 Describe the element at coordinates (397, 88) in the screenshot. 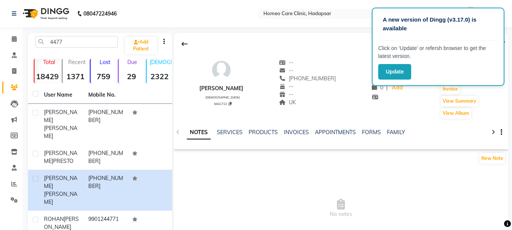

I see `a: Add` at that location.